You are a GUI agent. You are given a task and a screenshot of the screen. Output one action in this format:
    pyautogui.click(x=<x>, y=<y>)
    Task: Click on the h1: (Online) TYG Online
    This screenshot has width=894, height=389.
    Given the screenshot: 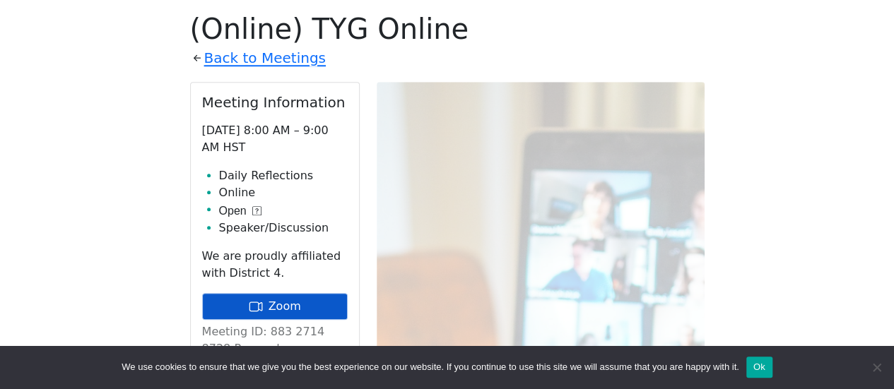 What is the action you would take?
    pyautogui.click(x=447, y=29)
    